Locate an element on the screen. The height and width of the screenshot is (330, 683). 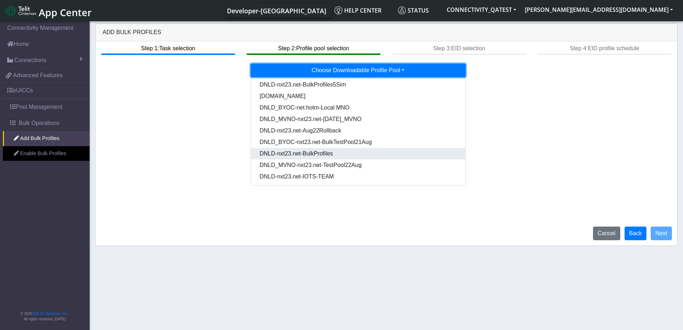
a: Help center is located at coordinates (363, 10).